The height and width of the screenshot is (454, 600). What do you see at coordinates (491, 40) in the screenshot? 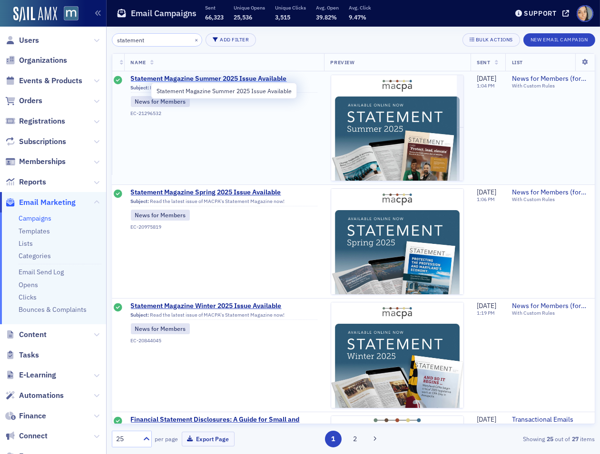
I see `button: Bulk Actions` at bounding box center [491, 40].